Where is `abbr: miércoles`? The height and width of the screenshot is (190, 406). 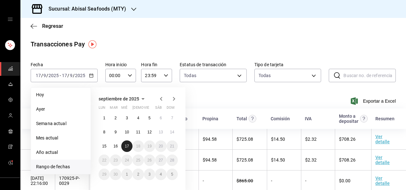 abbr: miércoles is located at coordinates (124, 108).